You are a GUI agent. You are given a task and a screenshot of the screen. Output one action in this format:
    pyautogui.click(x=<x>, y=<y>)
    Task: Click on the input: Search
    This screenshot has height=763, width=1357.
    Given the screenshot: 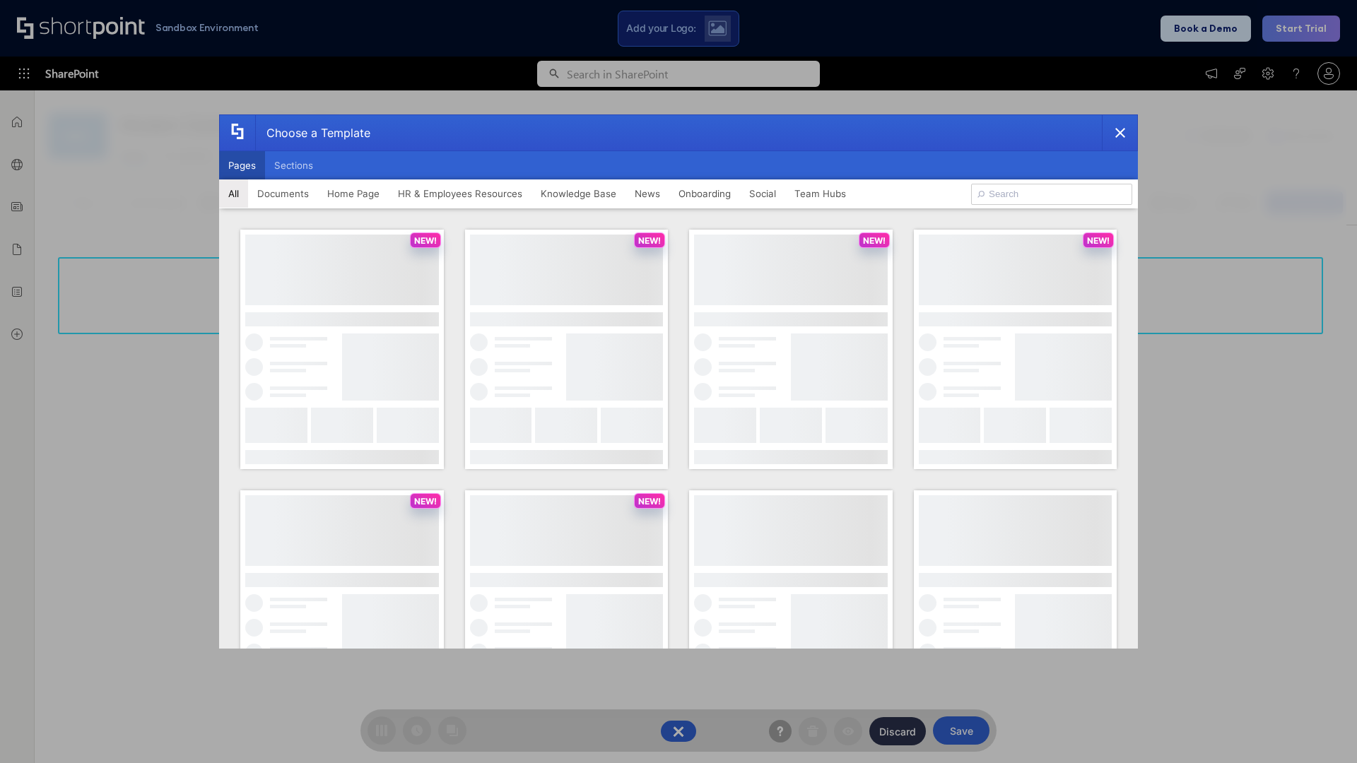 What is the action you would take?
    pyautogui.click(x=1051, y=194)
    